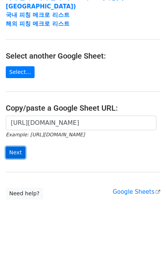  I want to click on input: Next, so click(15, 153).